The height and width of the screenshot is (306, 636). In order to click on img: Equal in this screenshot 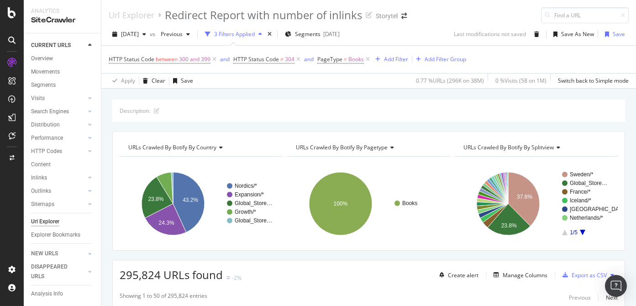, I will do `click(228, 278)`.